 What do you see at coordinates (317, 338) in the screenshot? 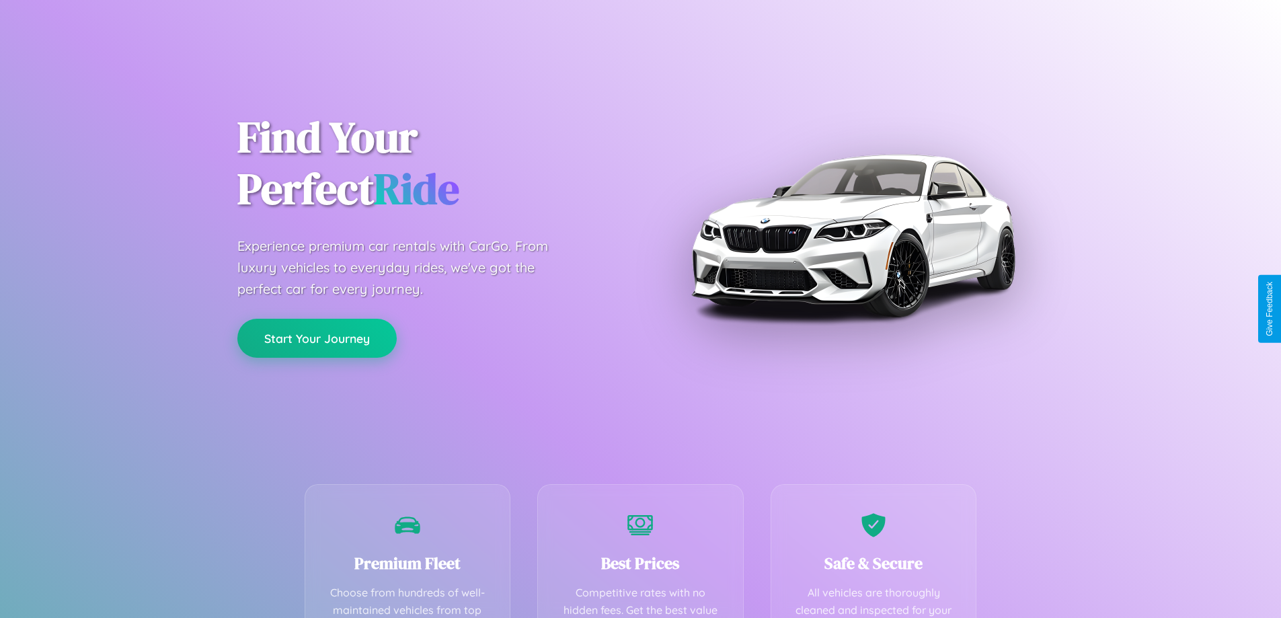
I see `button: Start Your Journey` at bounding box center [317, 338].